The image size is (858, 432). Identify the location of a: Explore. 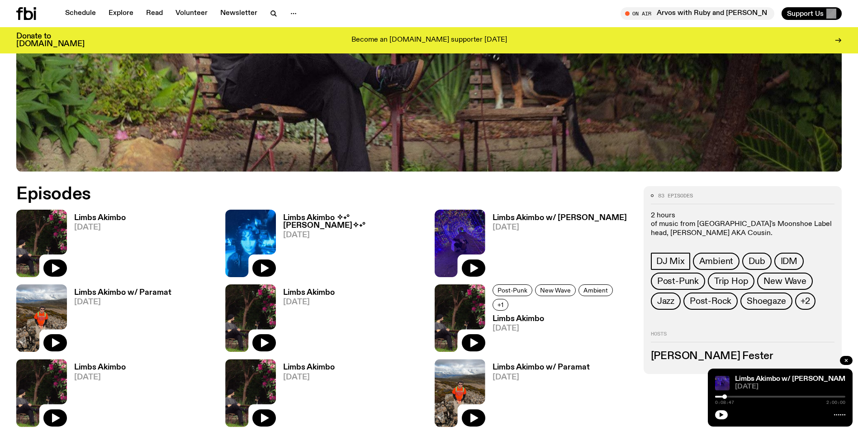
(121, 14).